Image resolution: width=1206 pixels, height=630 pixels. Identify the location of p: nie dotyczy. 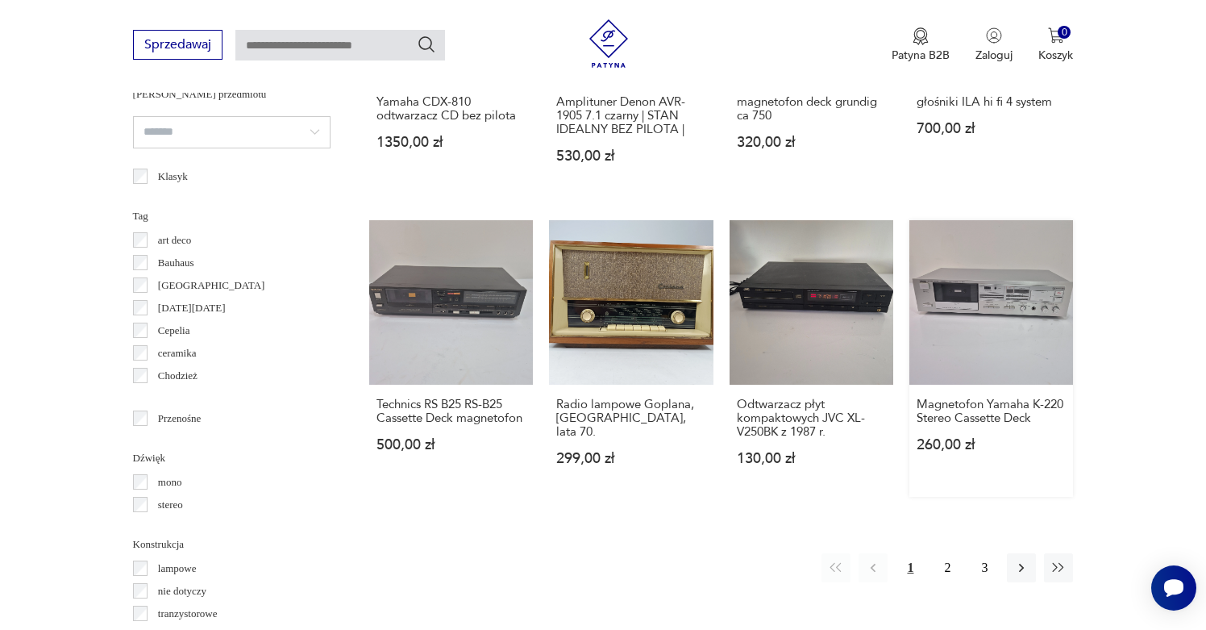
(182, 591).